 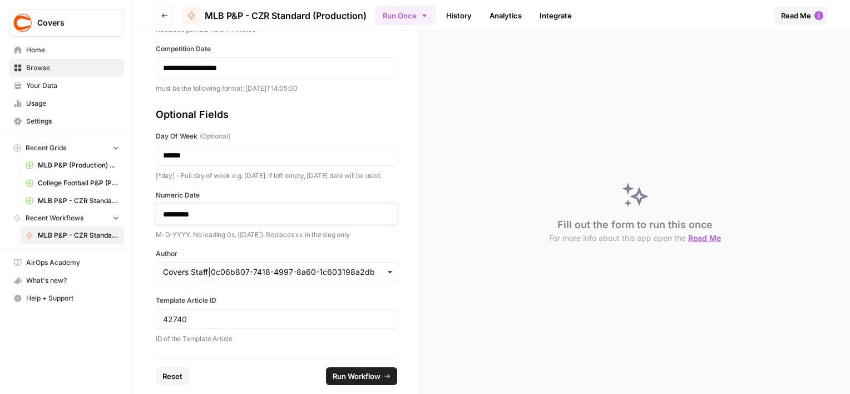 What do you see at coordinates (361, 376) in the screenshot?
I see `button: Run Workflow` at bounding box center [361, 376].